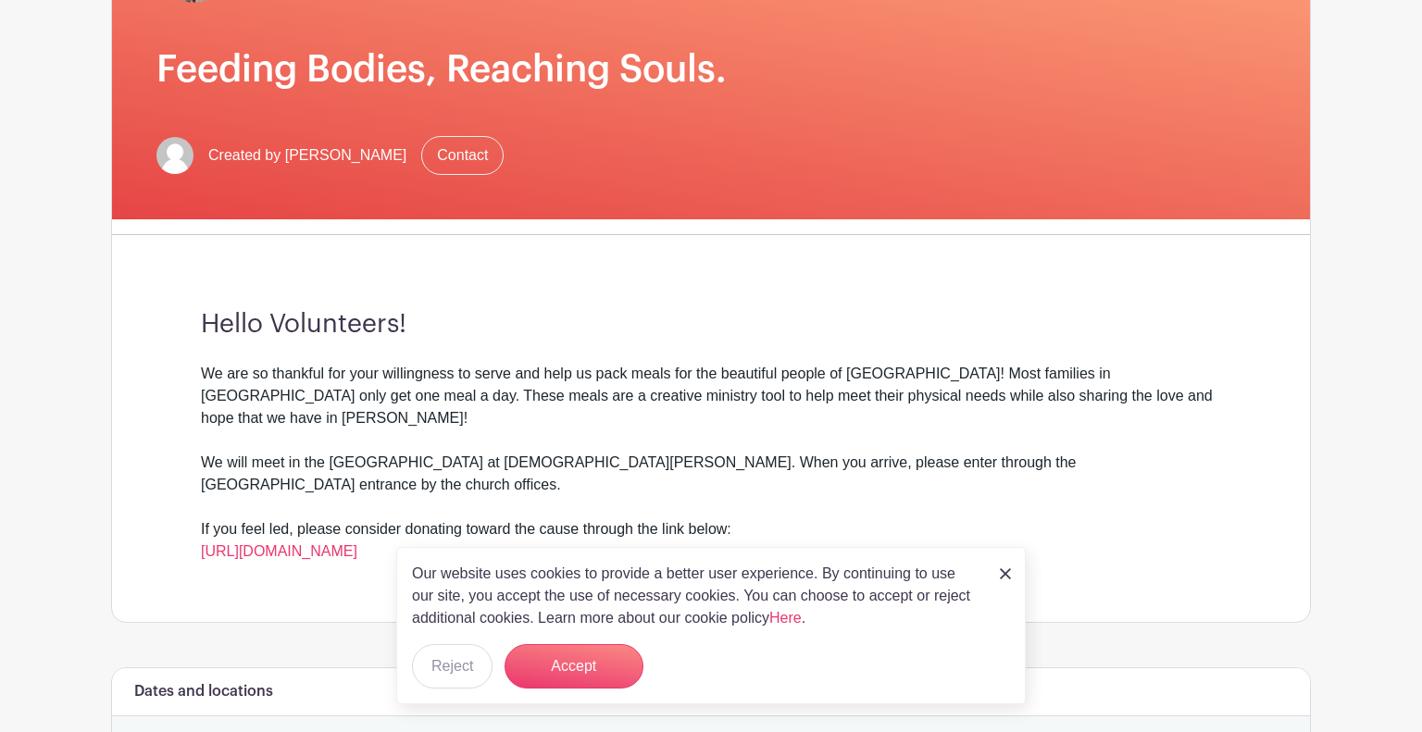 The image size is (1422, 732). Describe the element at coordinates (696, 596) in the screenshot. I see `p: Our website uses cookies to provide a better user experience. By continuing to use our site, you ...` at that location.